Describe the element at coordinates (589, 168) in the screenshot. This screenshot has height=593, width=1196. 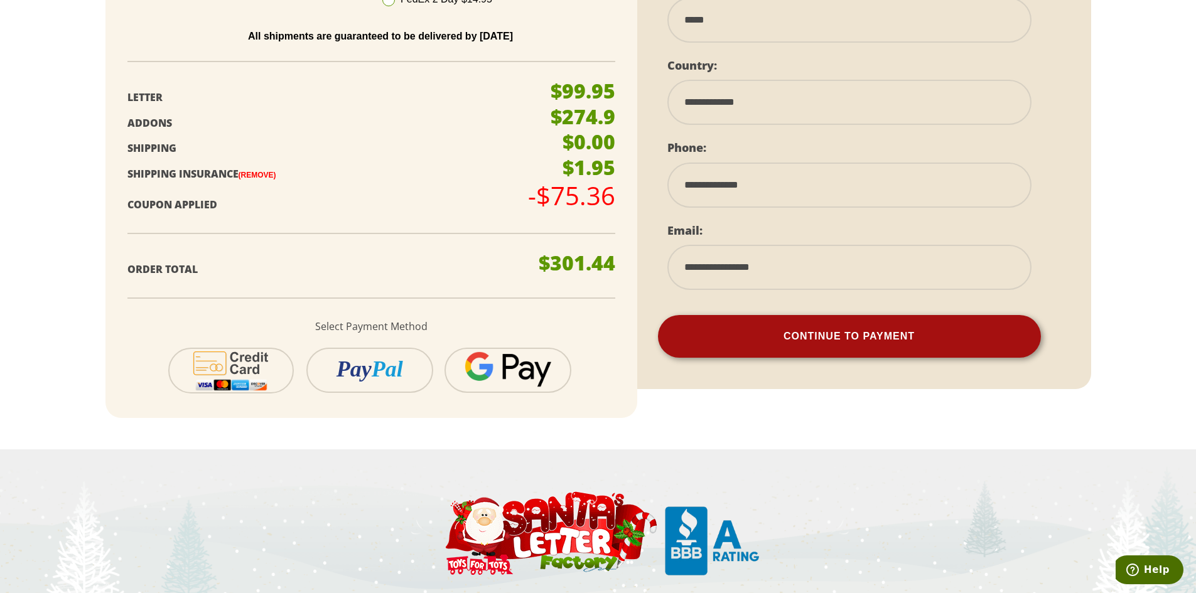
I see `p: $1.95` at that location.